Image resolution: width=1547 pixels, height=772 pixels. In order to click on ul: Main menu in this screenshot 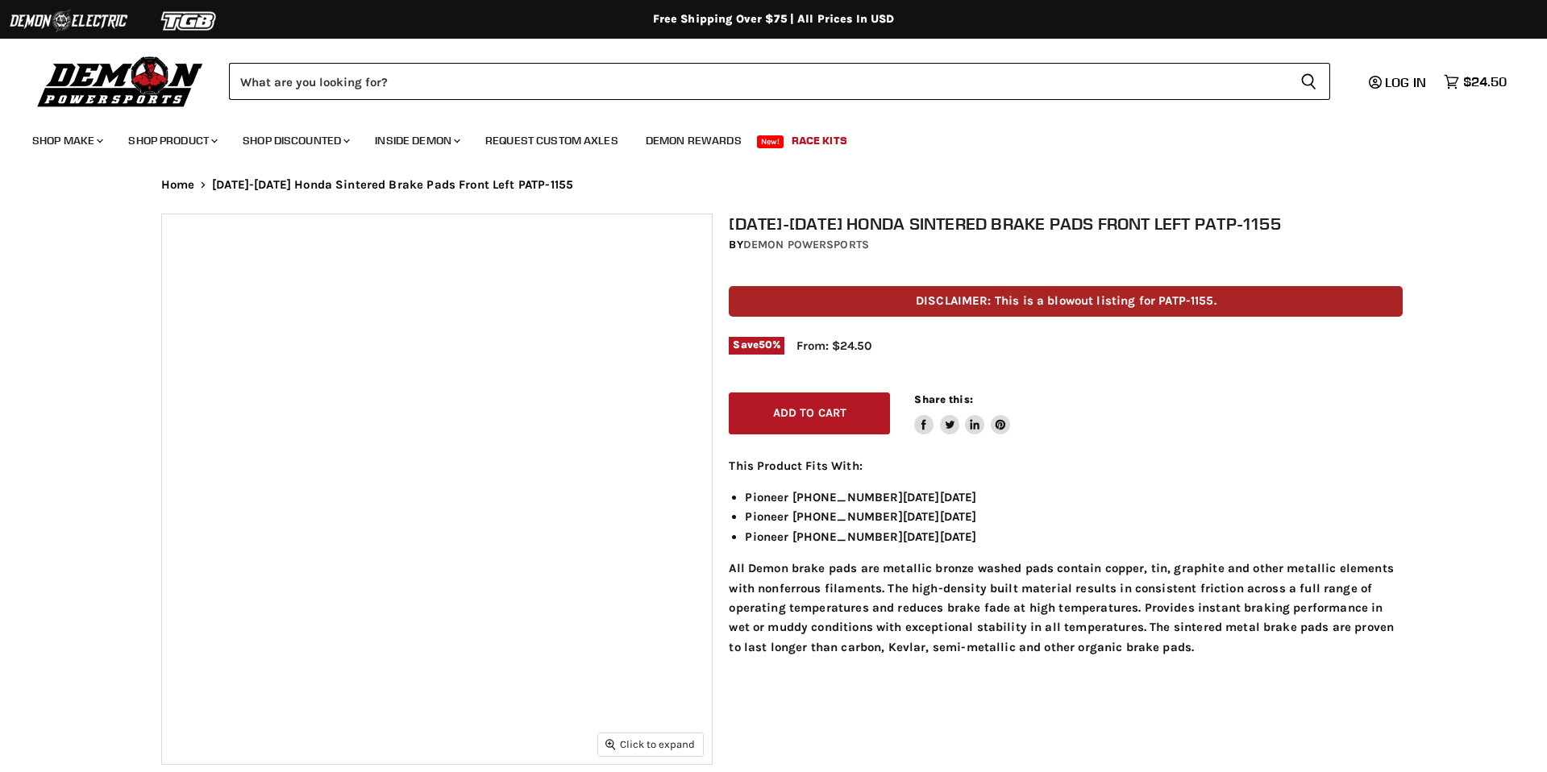, I will do `click(761, 137)`.